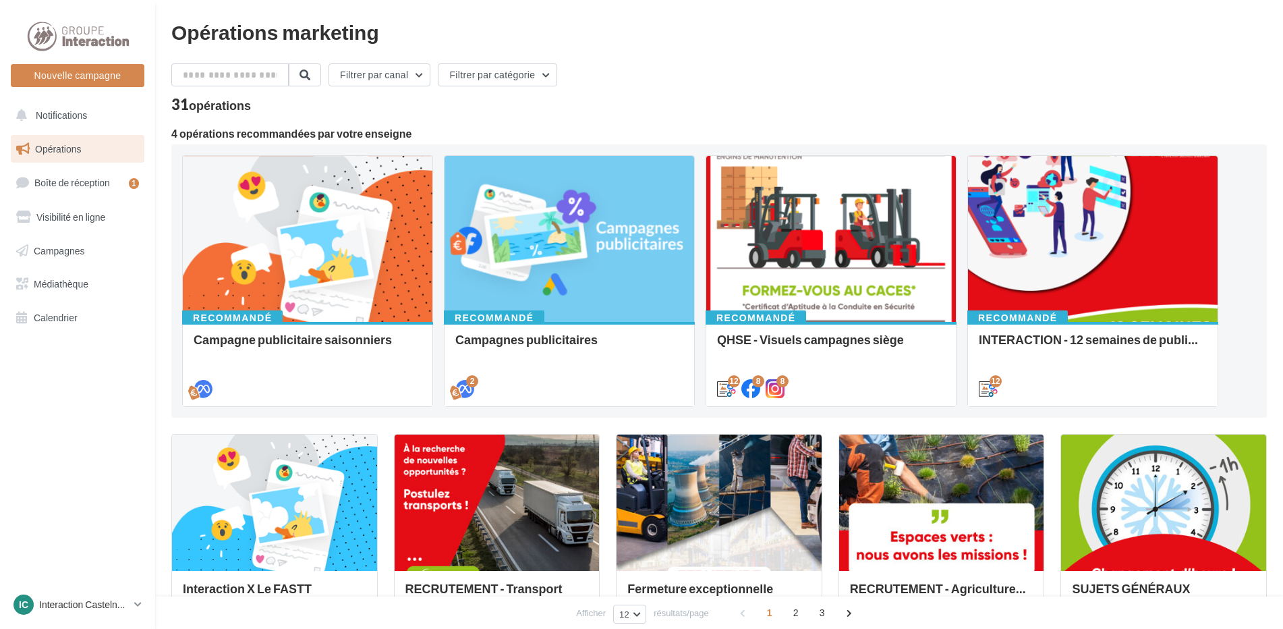 The width and height of the screenshot is (1283, 629). I want to click on a: Campagnes, so click(78, 251).